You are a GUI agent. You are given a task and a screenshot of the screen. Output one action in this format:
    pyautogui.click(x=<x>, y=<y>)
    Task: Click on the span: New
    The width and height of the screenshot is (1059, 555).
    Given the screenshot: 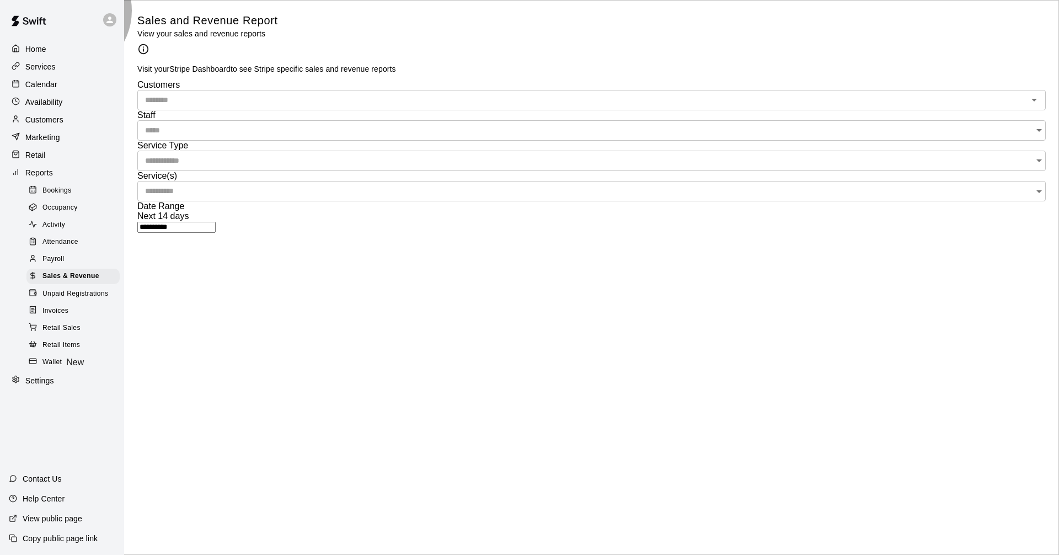 What is the action you would take?
    pyautogui.click(x=75, y=362)
    